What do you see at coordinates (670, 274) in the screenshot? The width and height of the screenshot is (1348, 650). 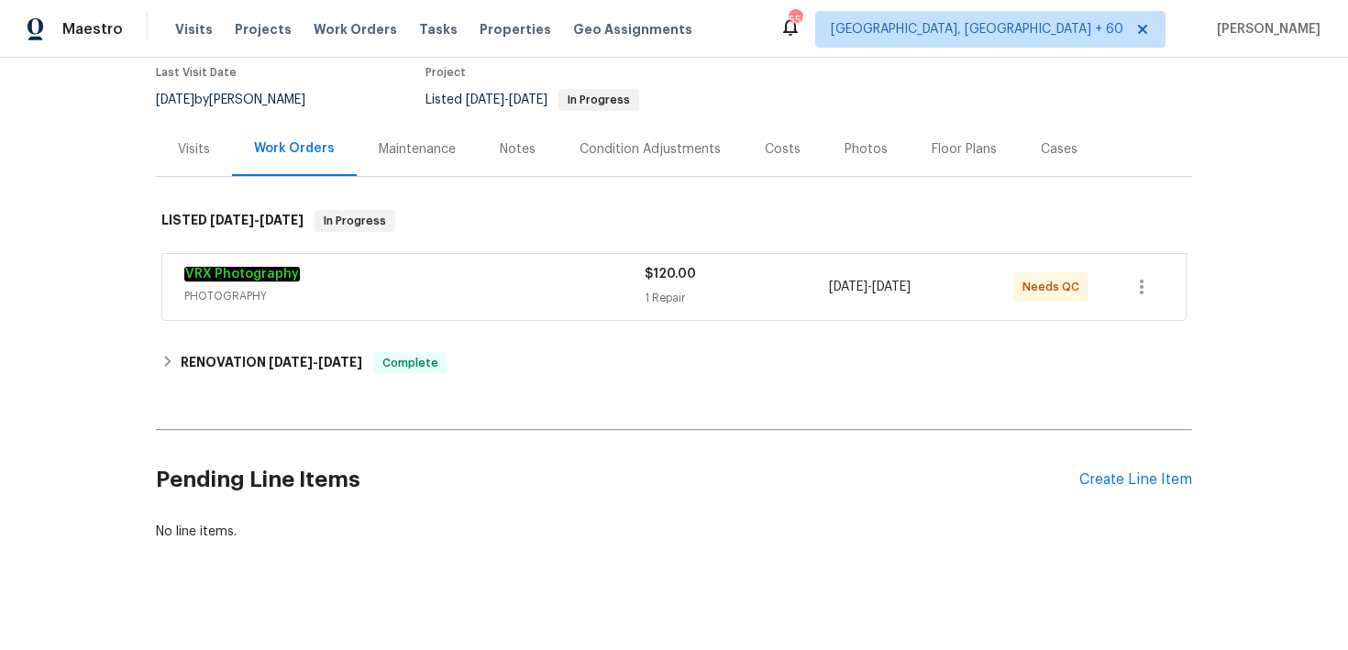 I see `span: $120.00` at bounding box center [670, 274].